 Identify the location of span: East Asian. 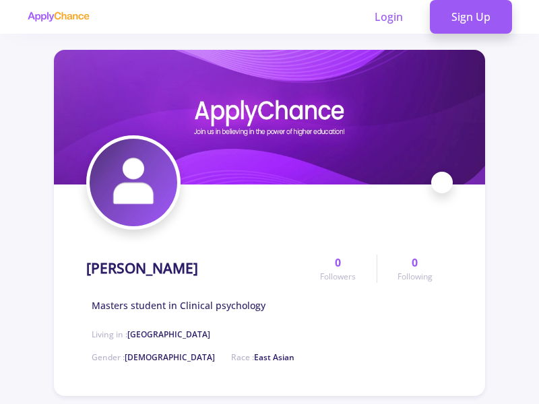
(274, 357).